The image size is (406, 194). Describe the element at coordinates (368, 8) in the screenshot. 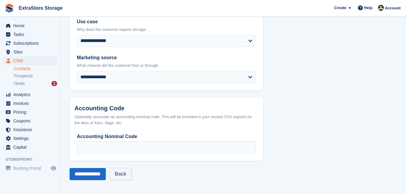

I see `span: Help` at that location.